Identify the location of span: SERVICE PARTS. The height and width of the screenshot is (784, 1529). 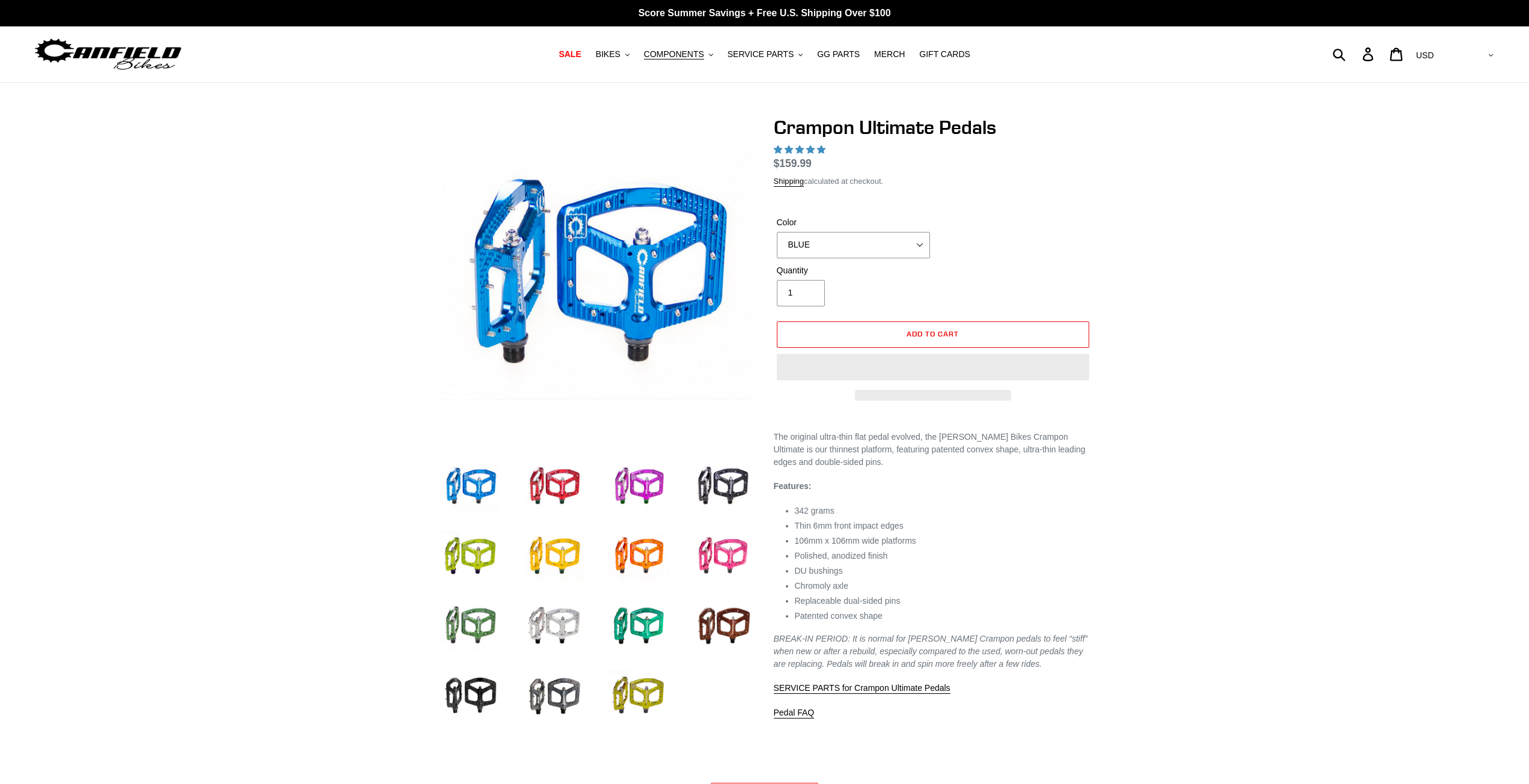
(761, 54).